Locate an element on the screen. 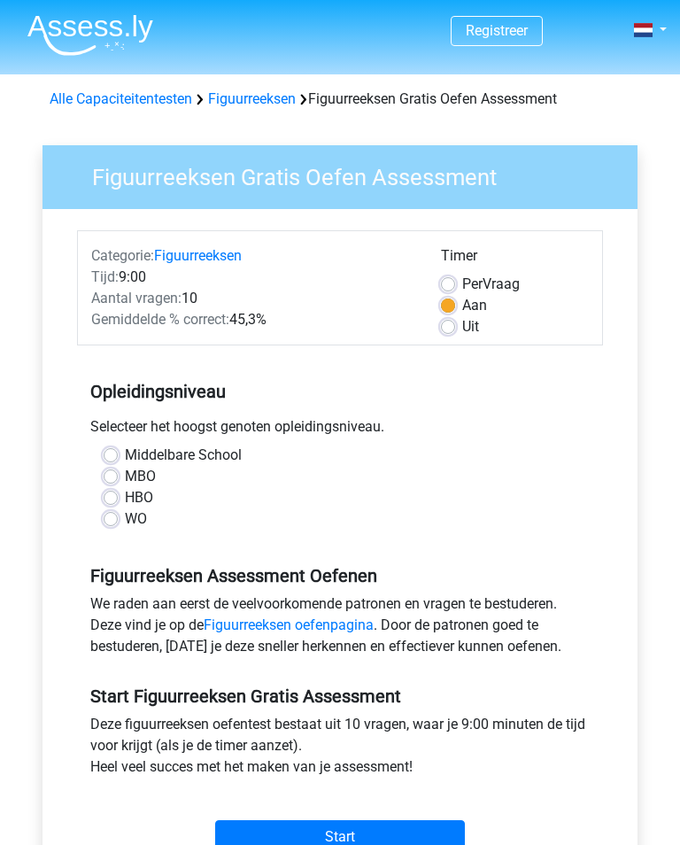 The image size is (680, 845). div: 10 is located at coordinates (252, 299).